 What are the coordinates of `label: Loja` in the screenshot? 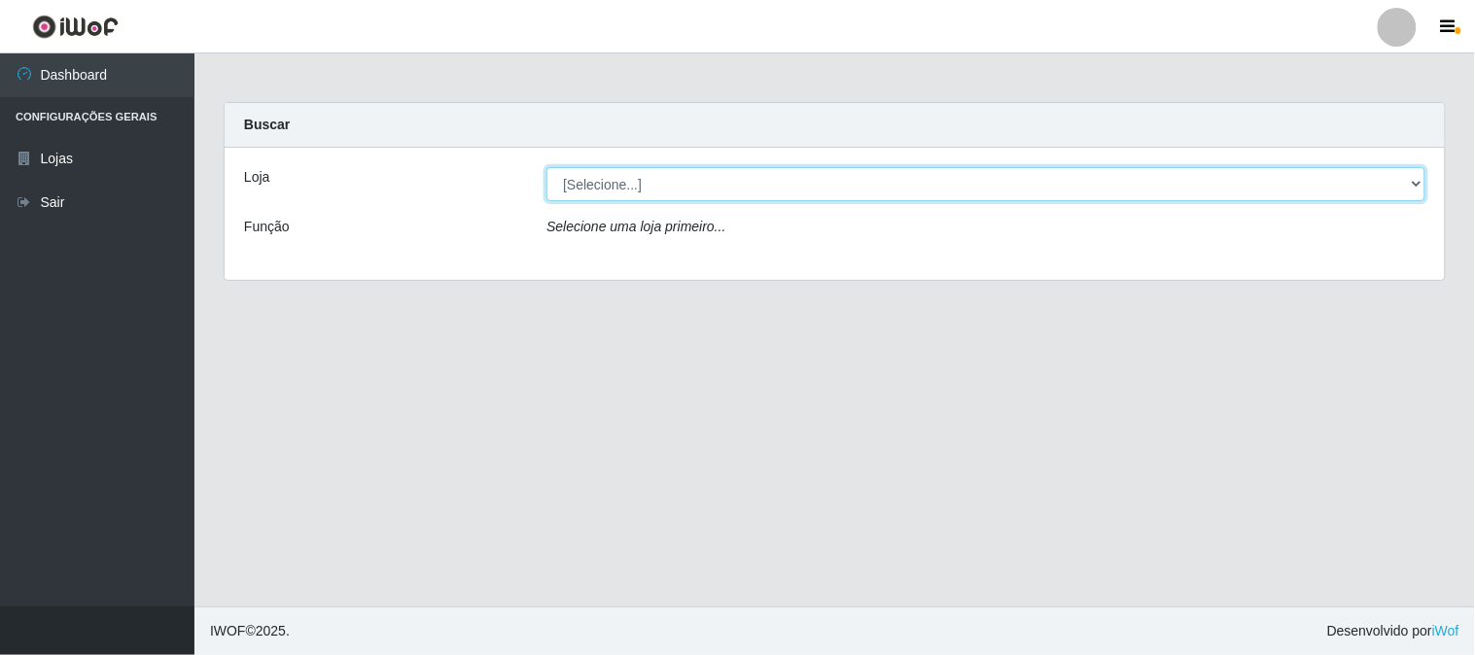 It's located at (257, 177).